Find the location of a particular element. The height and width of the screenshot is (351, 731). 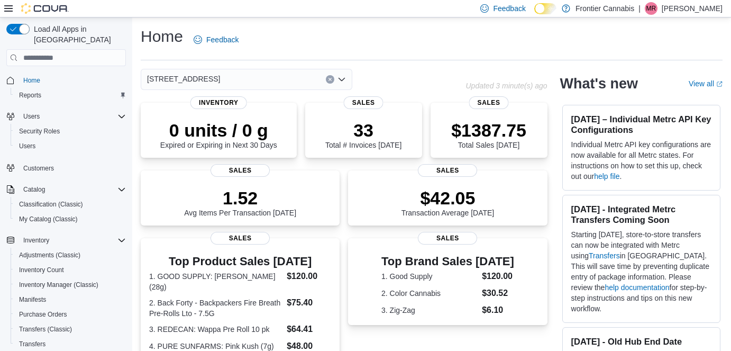

span: Transfers is located at coordinates (32, 344).